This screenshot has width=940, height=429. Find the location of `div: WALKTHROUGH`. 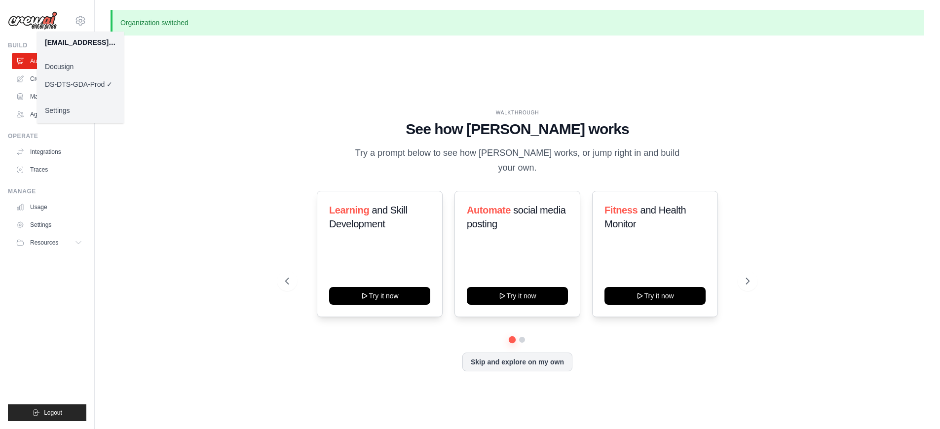

div: WALKTHROUGH is located at coordinates (517, 113).